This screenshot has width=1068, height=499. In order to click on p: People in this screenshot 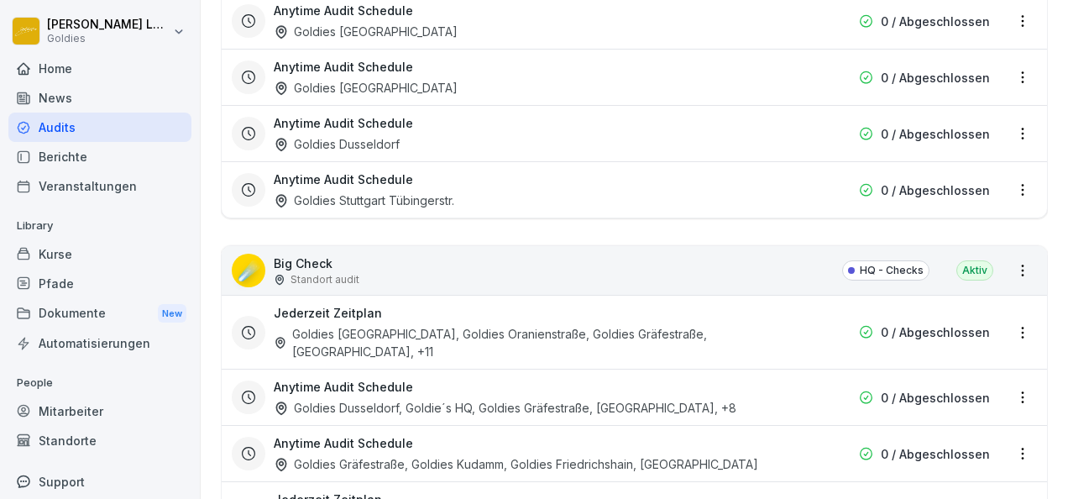, I will do `click(100, 383)`.